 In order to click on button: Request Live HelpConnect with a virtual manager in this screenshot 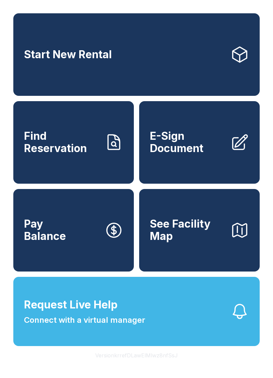, I will do `click(136, 311)`.